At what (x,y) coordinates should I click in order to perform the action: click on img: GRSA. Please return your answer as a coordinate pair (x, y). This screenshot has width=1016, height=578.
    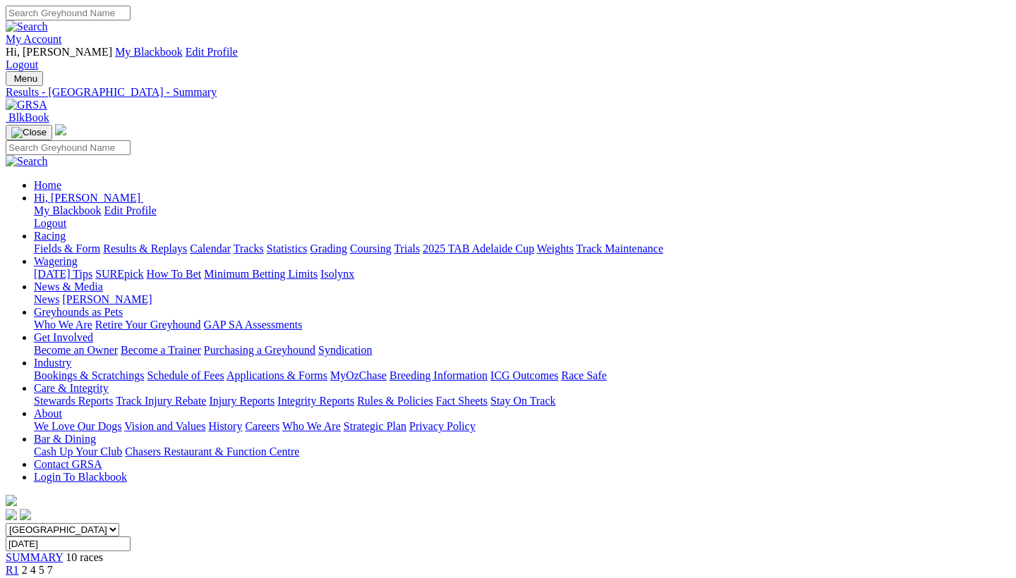
    Looking at the image, I should click on (26, 105).